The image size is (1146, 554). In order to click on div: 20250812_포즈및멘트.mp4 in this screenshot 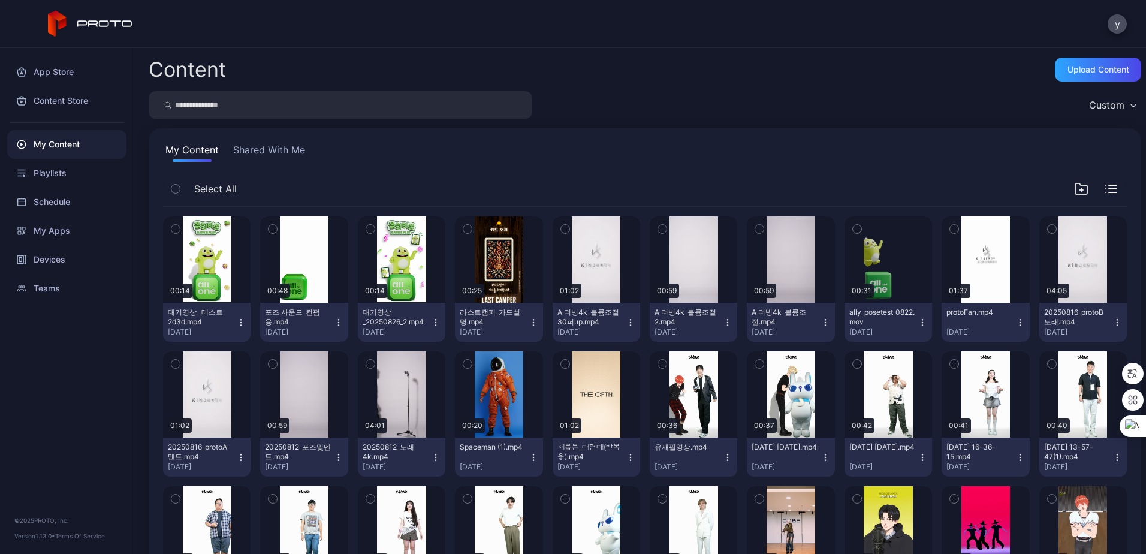, I will do `click(298, 452)`.